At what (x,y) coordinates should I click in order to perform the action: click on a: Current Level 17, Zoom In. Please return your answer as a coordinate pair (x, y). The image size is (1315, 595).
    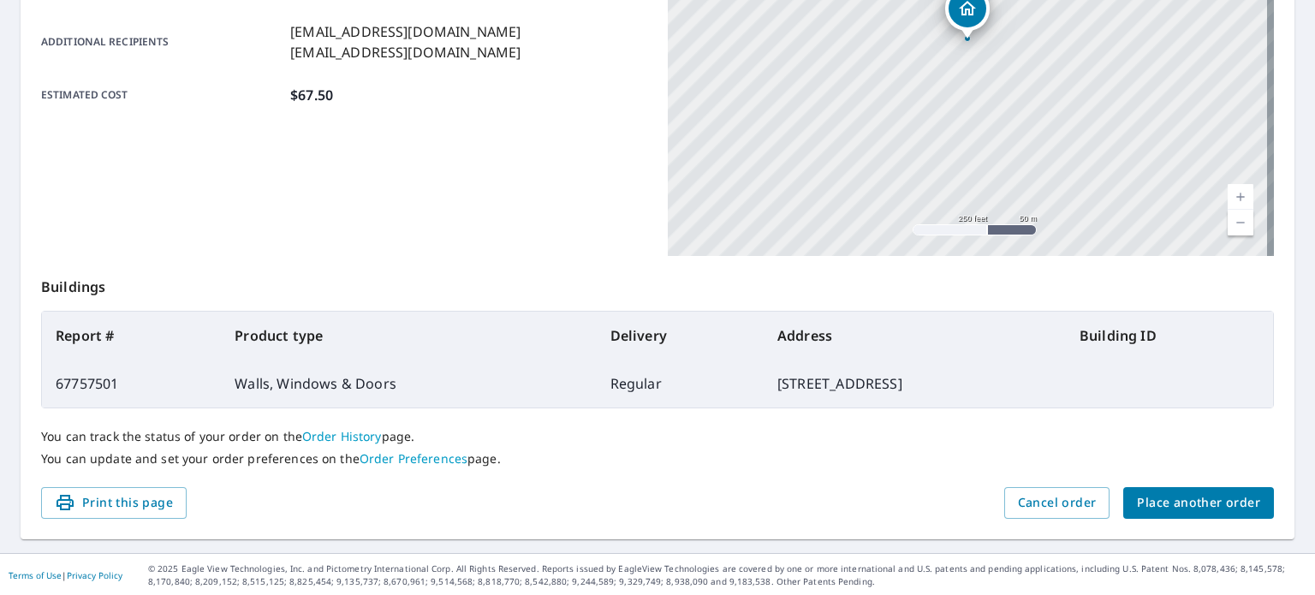
    Looking at the image, I should click on (1241, 197).